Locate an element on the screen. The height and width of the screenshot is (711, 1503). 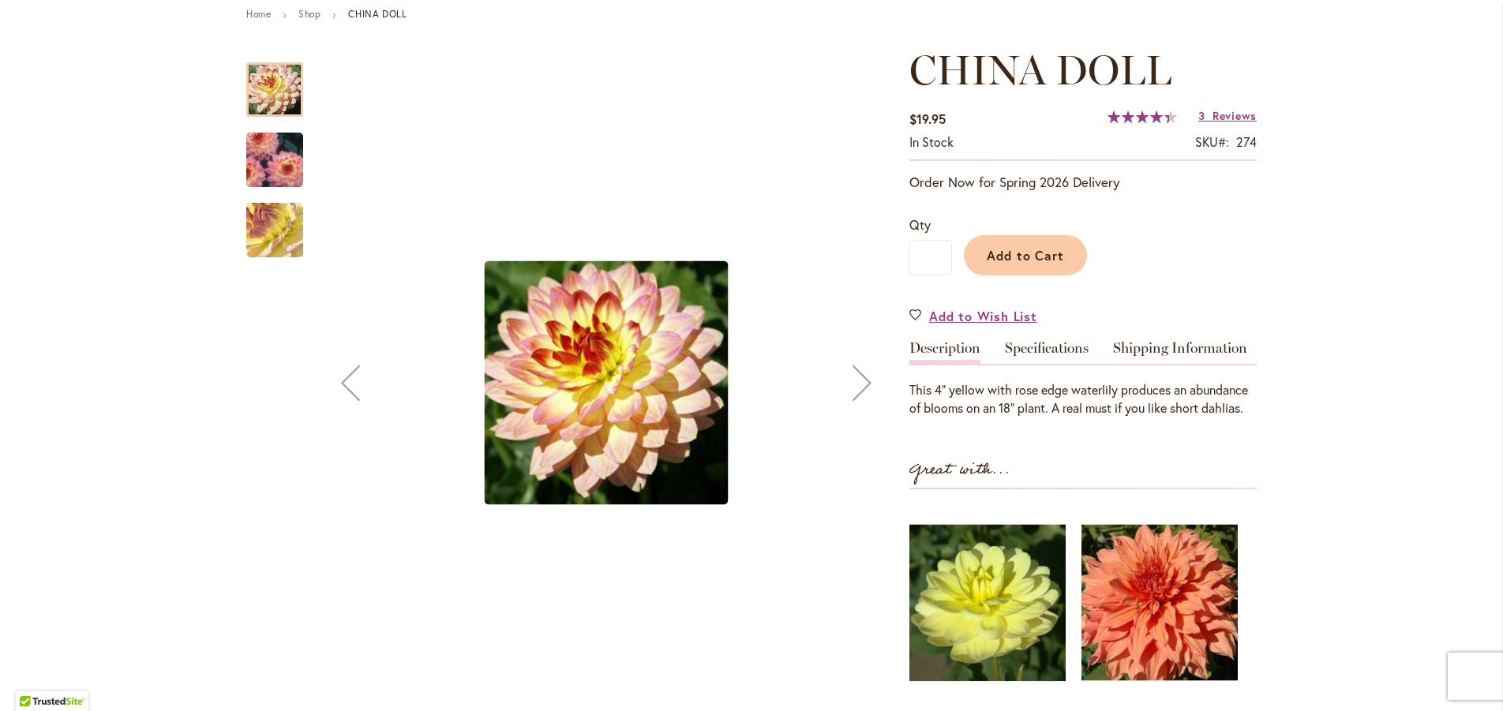
a: Shipping Information is located at coordinates (1180, 352).